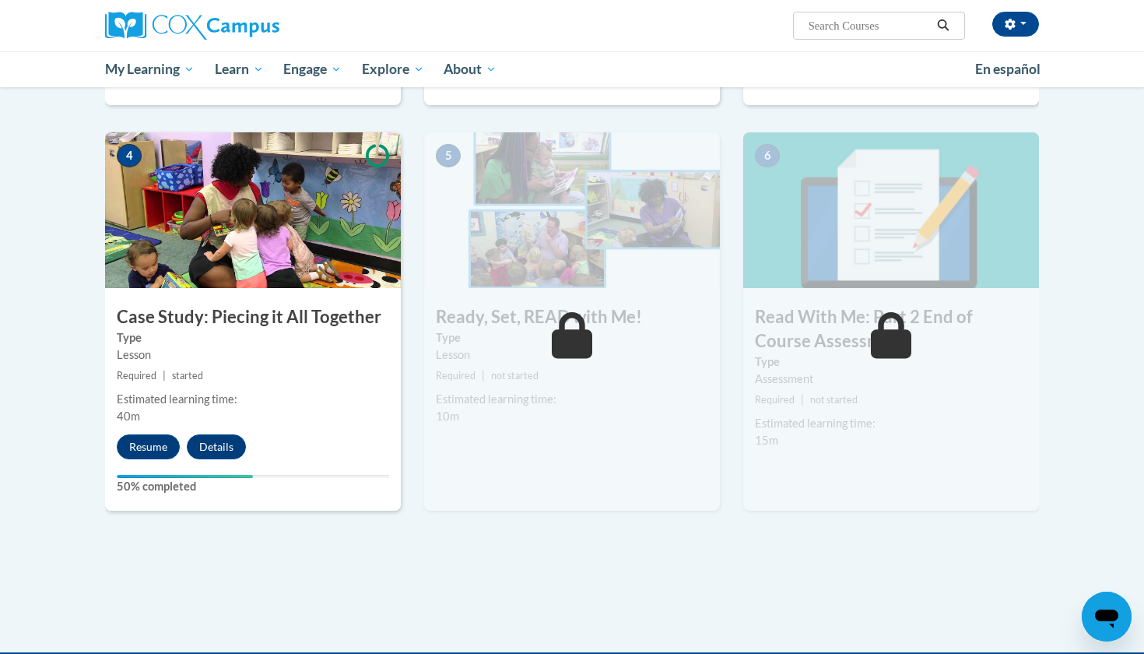 The height and width of the screenshot is (654, 1144). What do you see at coordinates (312, 69) in the screenshot?
I see `a: Engage` at bounding box center [312, 69].